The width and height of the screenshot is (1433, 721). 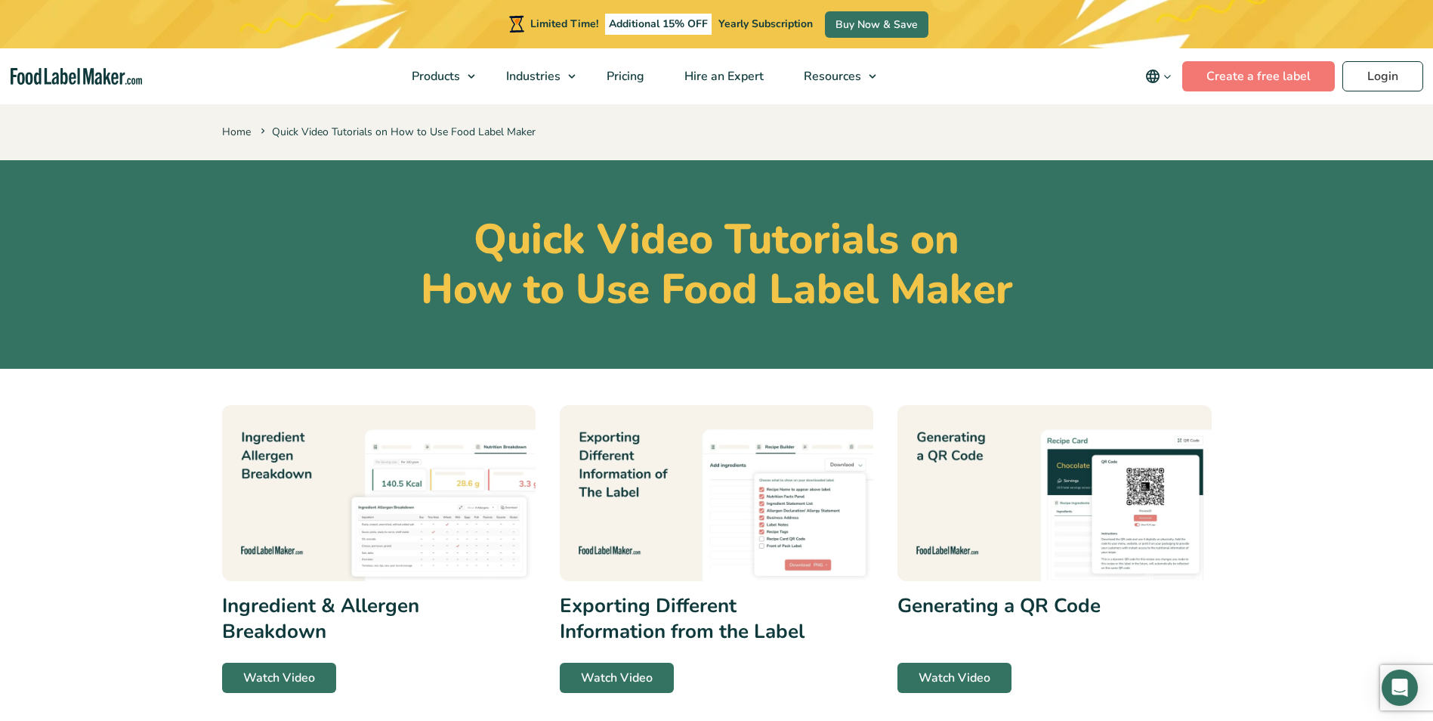 What do you see at coordinates (1259, 76) in the screenshot?
I see `a: Create a free label` at bounding box center [1259, 76].